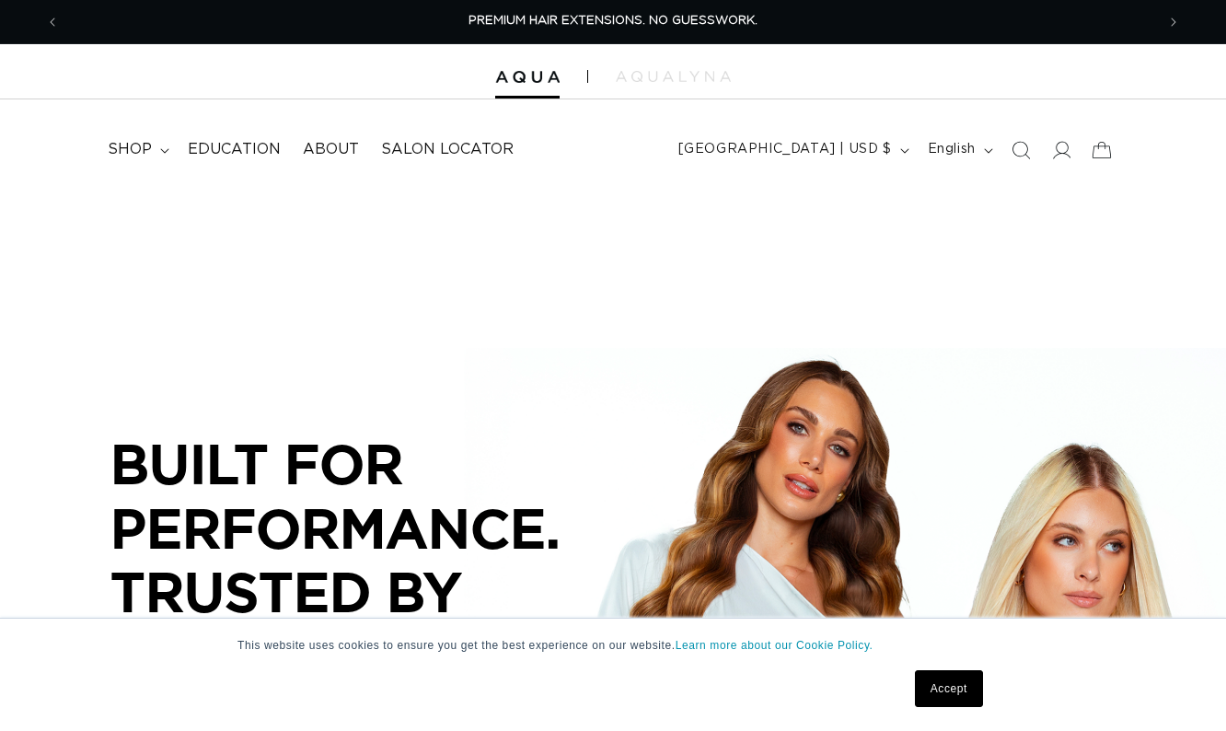  What do you see at coordinates (774, 645) in the screenshot?
I see `a: Learn more about our Cookie Policy.` at bounding box center [774, 645].